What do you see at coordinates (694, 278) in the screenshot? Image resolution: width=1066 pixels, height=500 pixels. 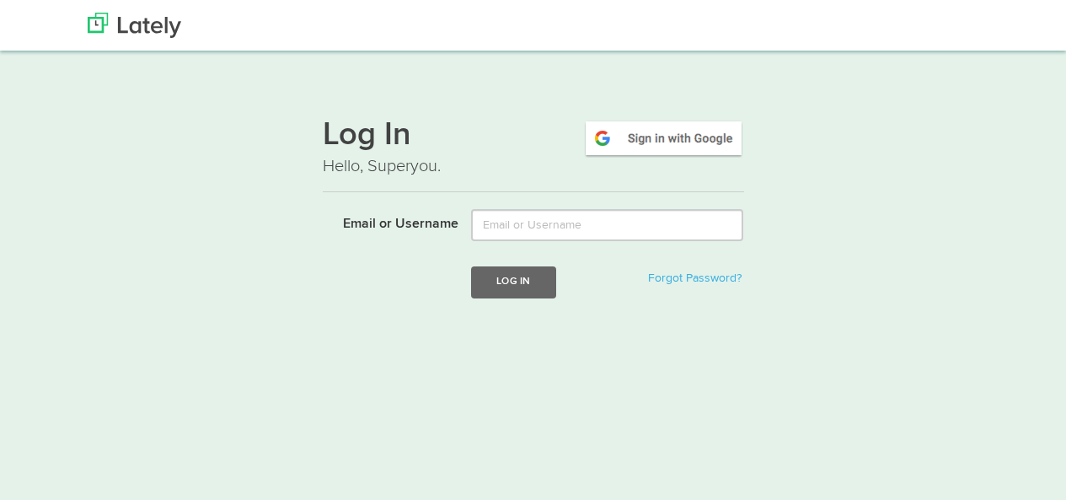 I see `a: Forgot Password?` at bounding box center [694, 278].